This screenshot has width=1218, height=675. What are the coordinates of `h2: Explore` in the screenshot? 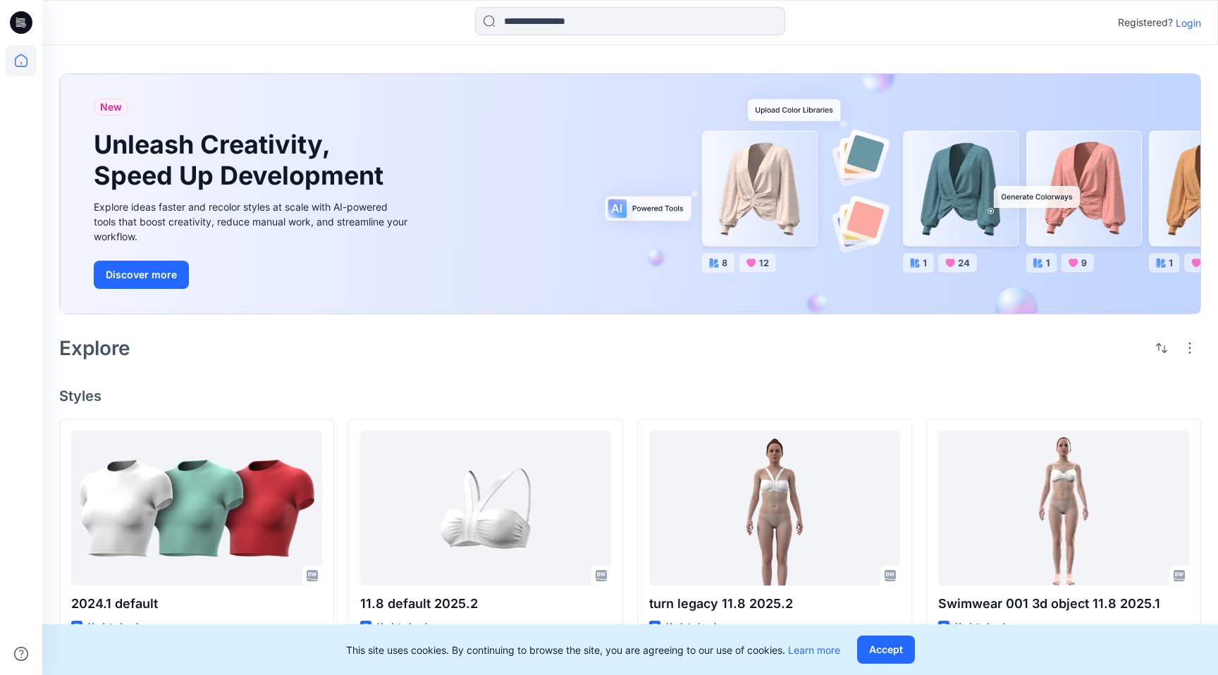 It's located at (94, 348).